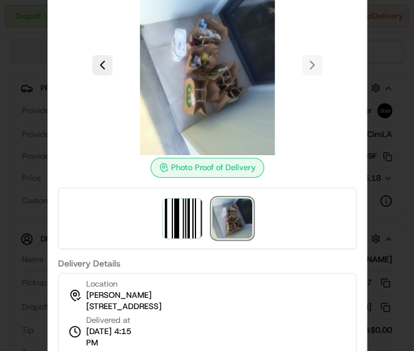  What do you see at coordinates (182, 218) in the screenshot?
I see `img: barcode_scan_on_pickup image` at bounding box center [182, 218].